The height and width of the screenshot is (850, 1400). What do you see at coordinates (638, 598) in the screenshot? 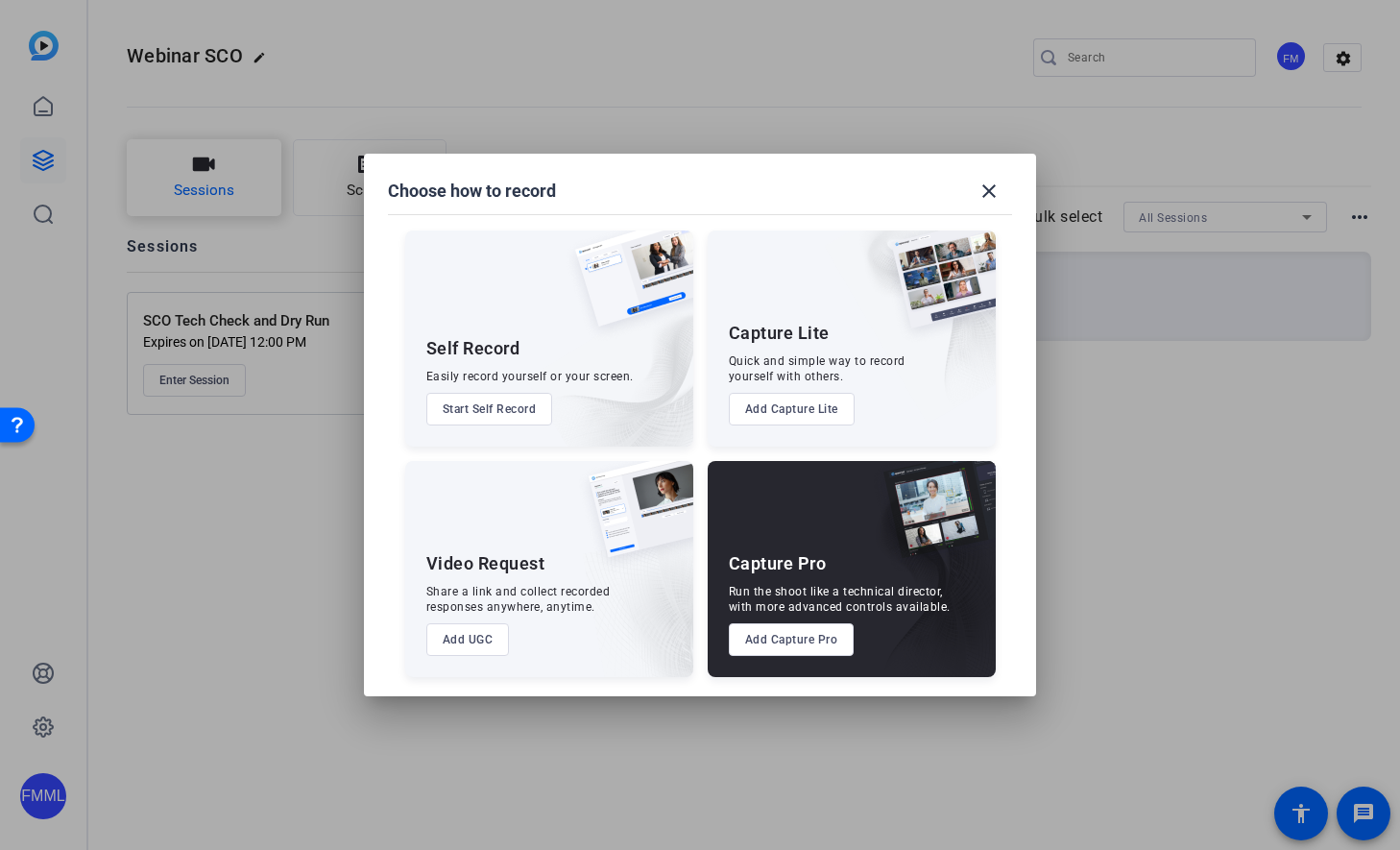
I see `img: embarkstudio-ugc-content.png` at bounding box center [638, 598].